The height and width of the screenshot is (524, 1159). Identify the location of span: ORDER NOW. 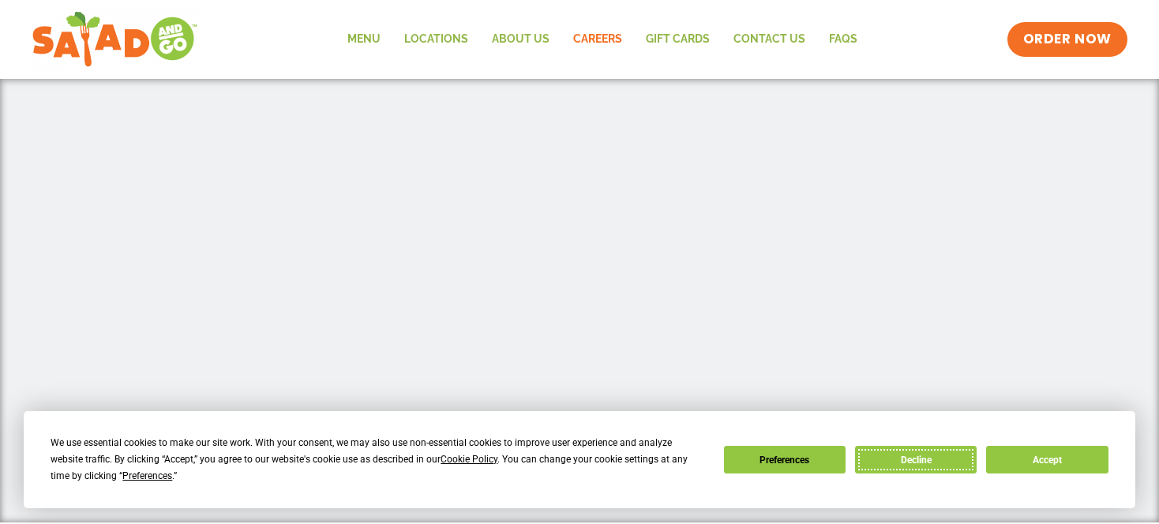
(1067, 39).